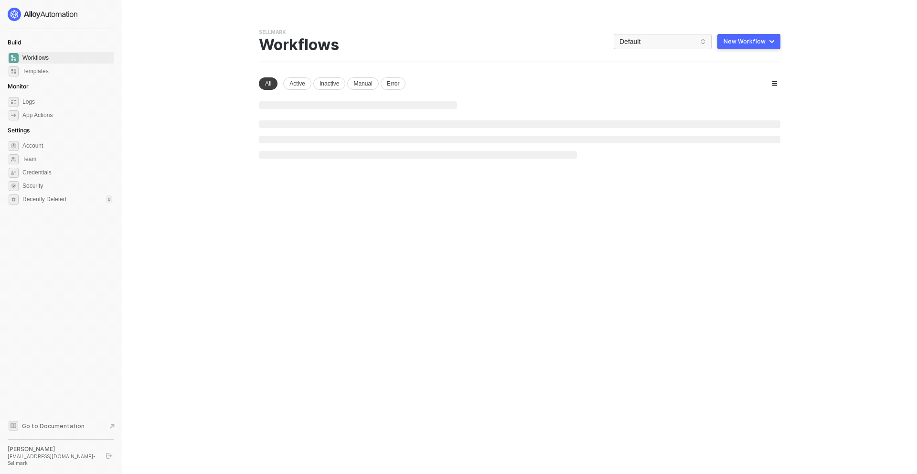 The height and width of the screenshot is (474, 917). What do you see at coordinates (19, 130) in the screenshot?
I see `span: Settings` at bounding box center [19, 130].